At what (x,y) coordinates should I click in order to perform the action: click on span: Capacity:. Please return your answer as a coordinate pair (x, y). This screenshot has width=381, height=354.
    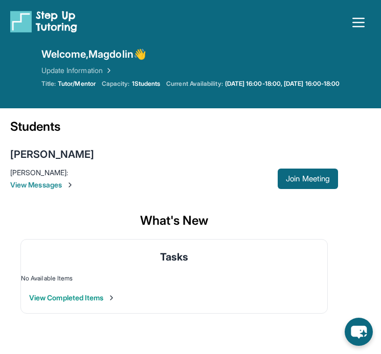
    Looking at the image, I should click on (116, 84).